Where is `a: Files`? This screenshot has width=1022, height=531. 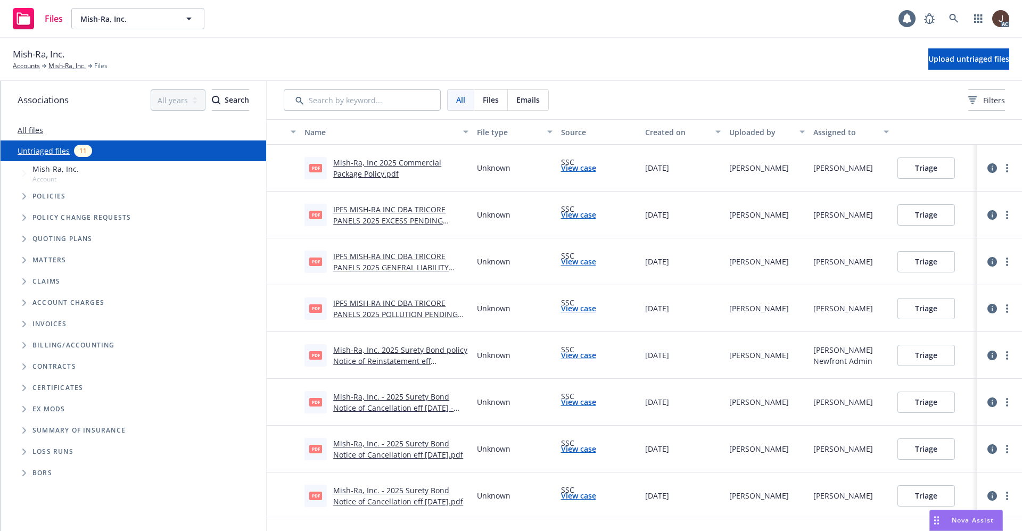 a: Files is located at coordinates (38, 19).